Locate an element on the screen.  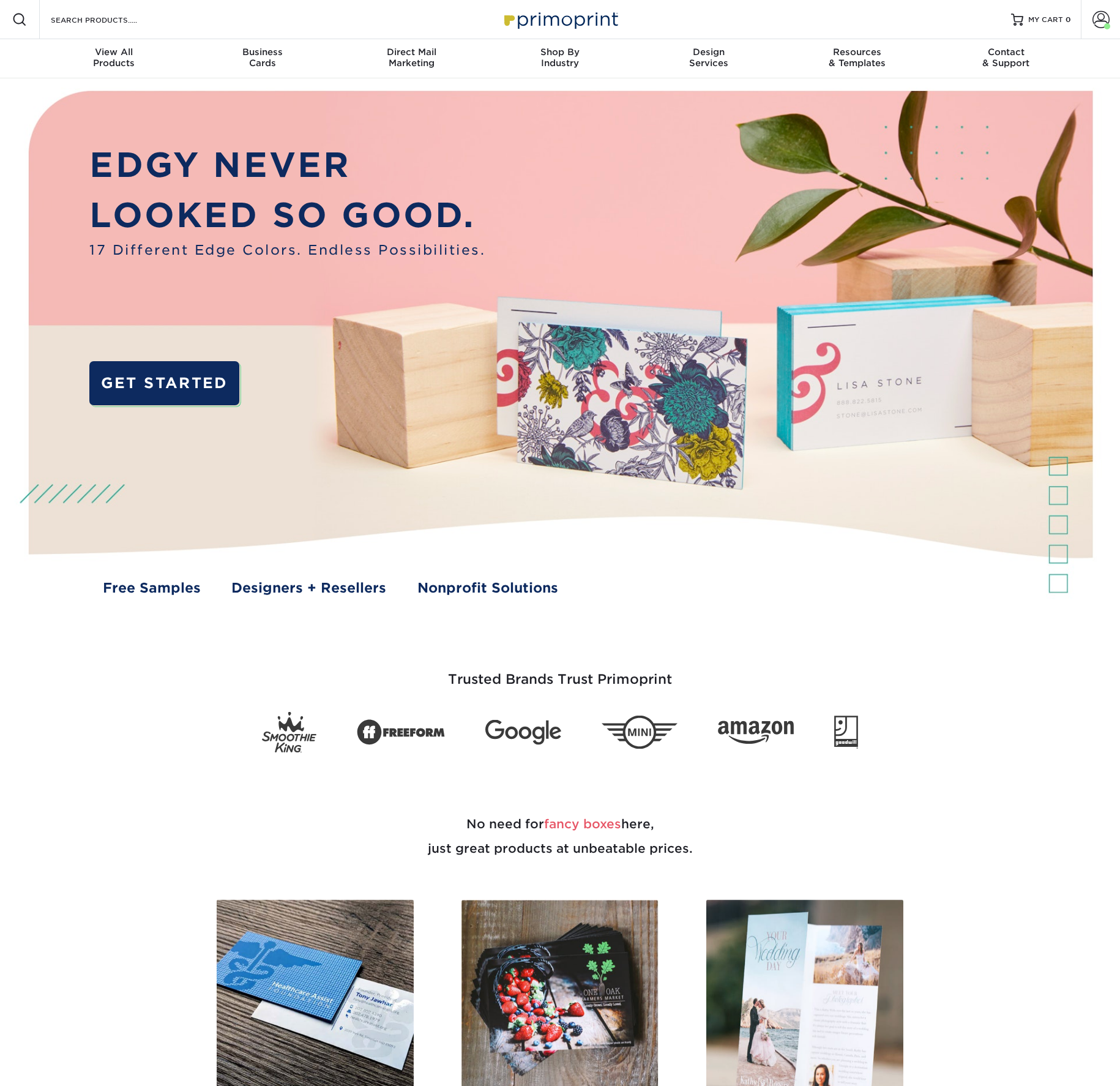
a: Direct MailMarketing is located at coordinates (411, 59).